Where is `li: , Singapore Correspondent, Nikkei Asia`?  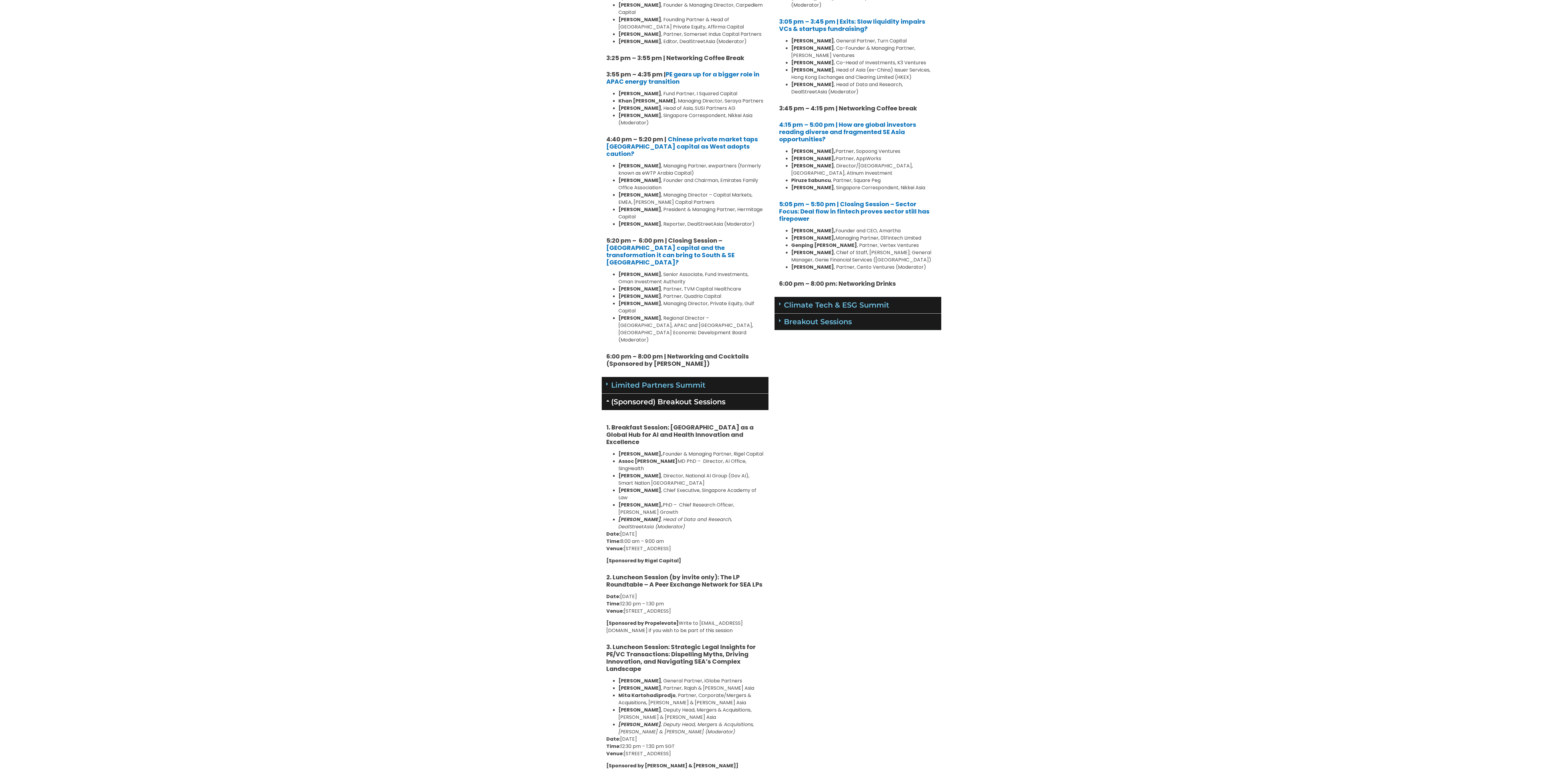 li: , Singapore Correspondent, Nikkei Asia is located at coordinates (864, 188).